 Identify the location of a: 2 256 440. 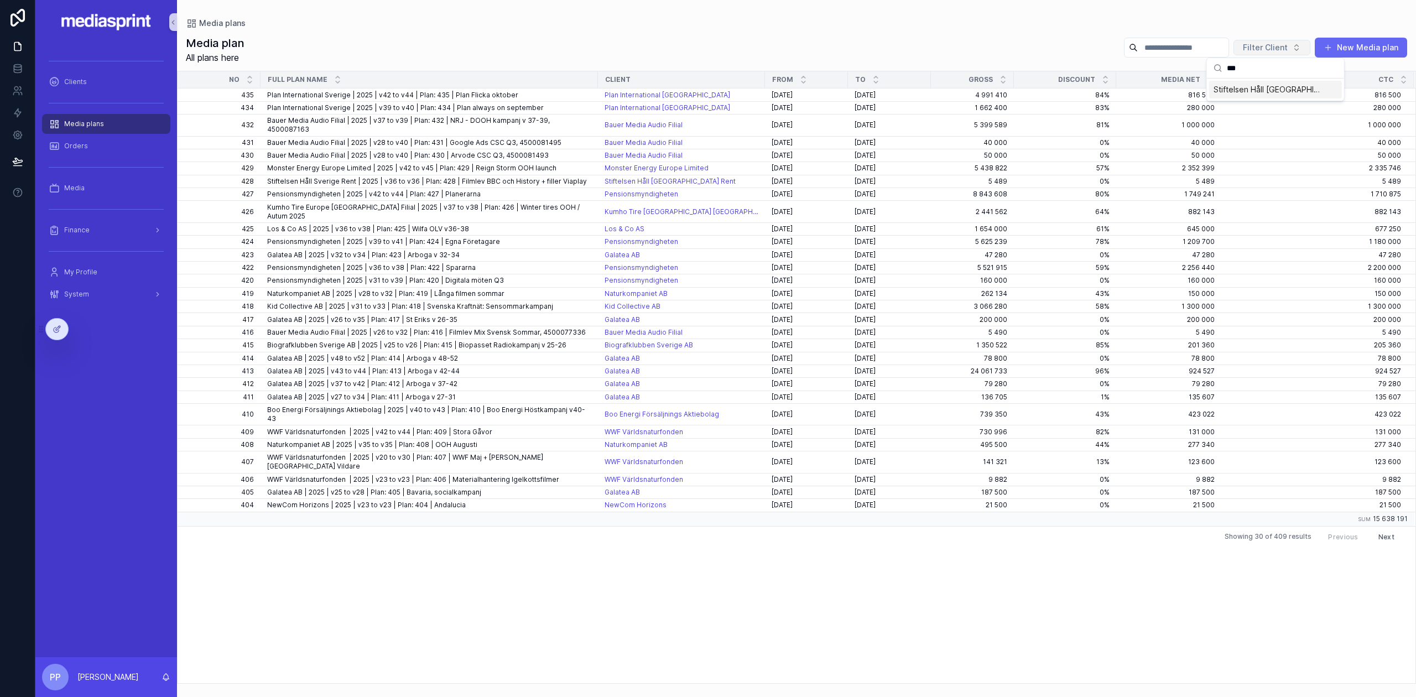
(1169, 268).